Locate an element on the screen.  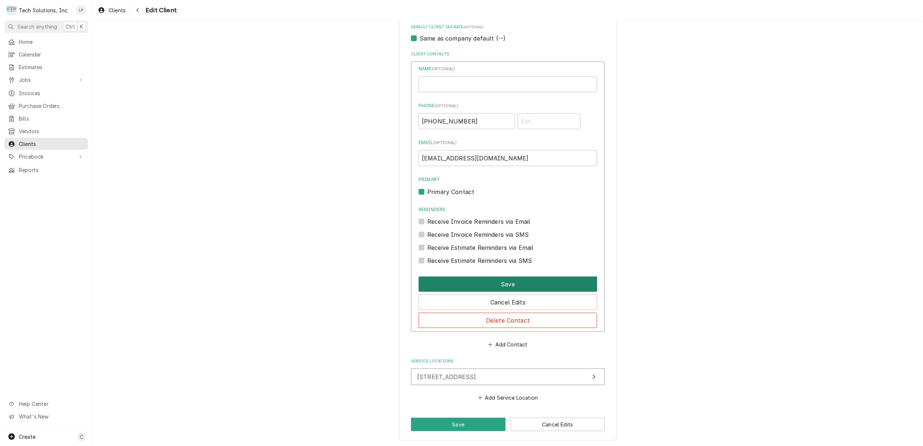
label: Same as company default (--) is located at coordinates (462, 38).